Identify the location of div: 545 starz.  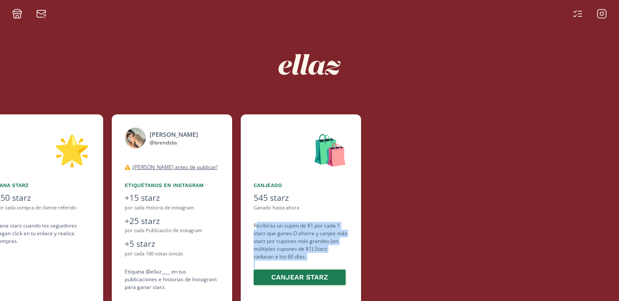
(301, 198).